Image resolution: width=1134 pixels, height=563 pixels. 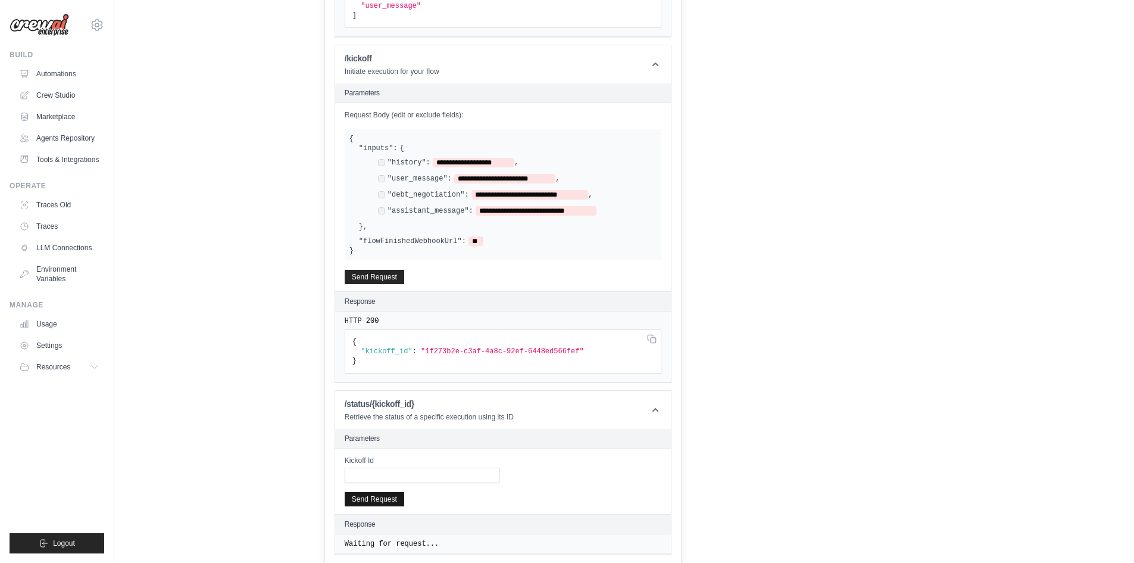 I want to click on a: LLM Connections, so click(x=59, y=248).